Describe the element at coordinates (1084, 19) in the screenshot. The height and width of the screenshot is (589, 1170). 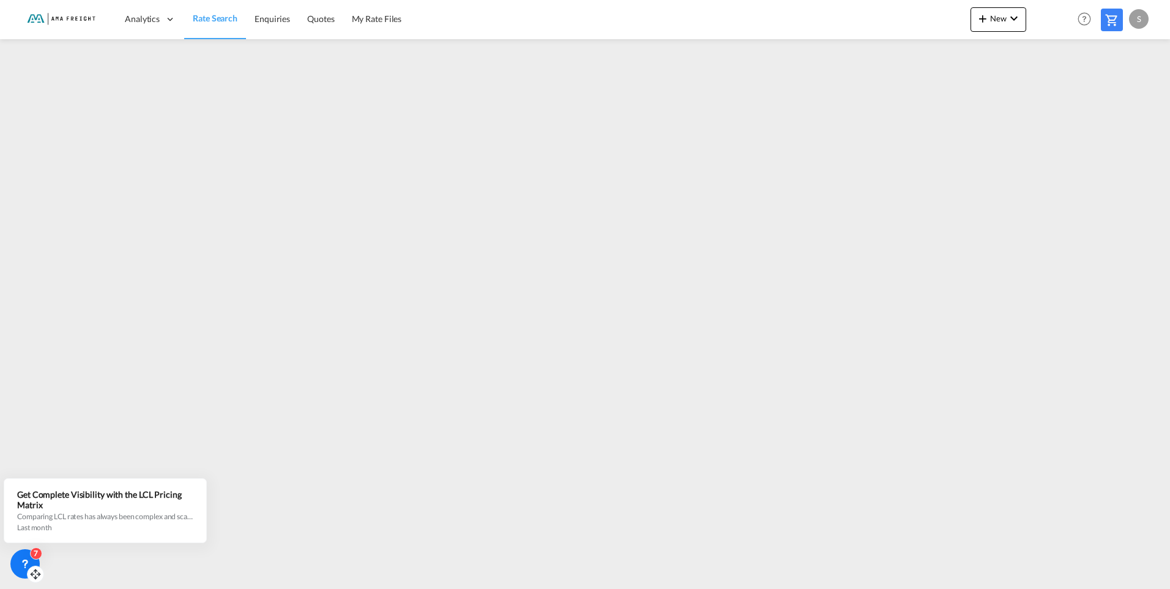
I see `span: Help` at that location.